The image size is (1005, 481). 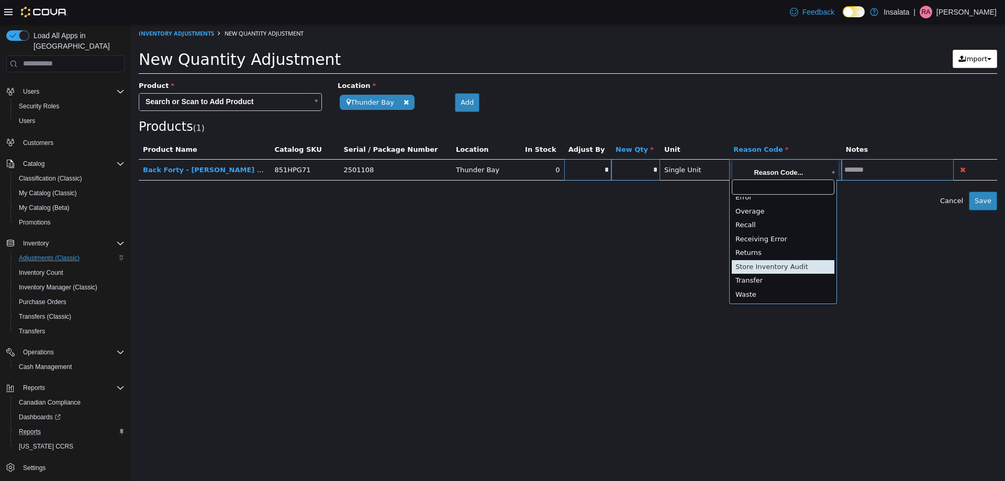 What do you see at coordinates (44, 12) in the screenshot?
I see `img: Cova` at bounding box center [44, 12].